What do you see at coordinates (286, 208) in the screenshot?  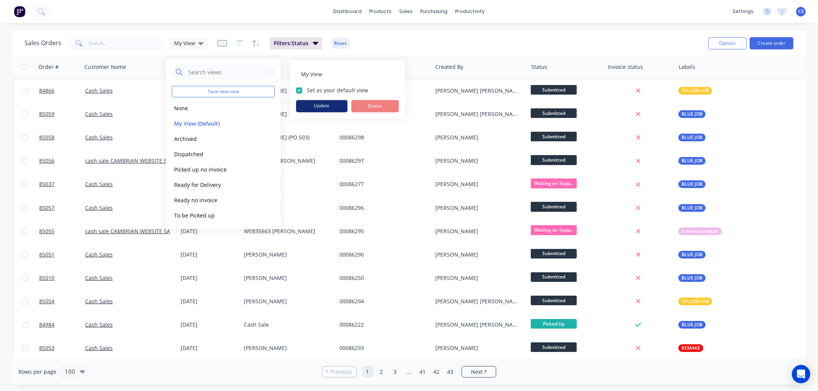 I see `div: Ramesh` at bounding box center [286, 208].